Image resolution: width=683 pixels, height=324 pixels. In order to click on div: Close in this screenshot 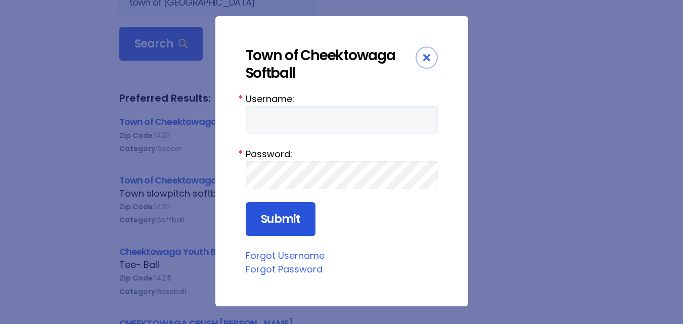, I will do `click(427, 58)`.